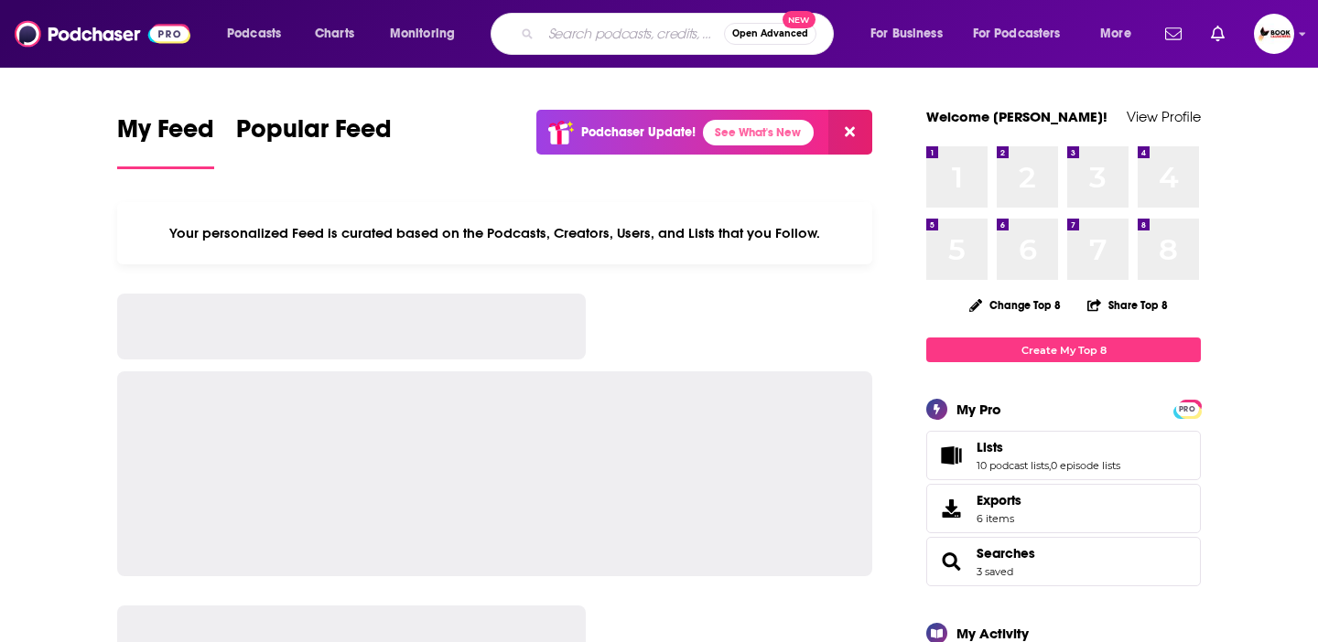 This screenshot has height=642, width=1318. What do you see at coordinates (166, 135) in the screenshot?
I see `span: My Feed` at bounding box center [166, 135].